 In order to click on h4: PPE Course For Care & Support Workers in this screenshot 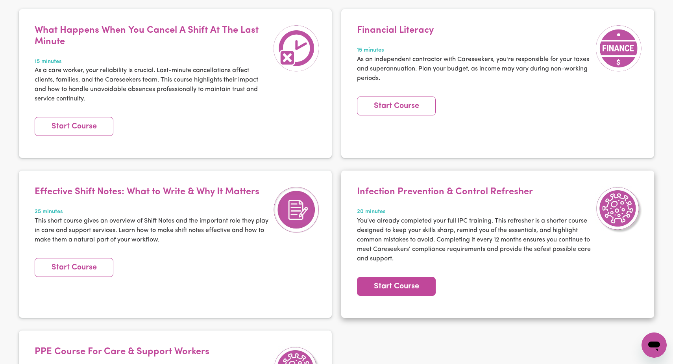, I will do `click(152, 352)`.